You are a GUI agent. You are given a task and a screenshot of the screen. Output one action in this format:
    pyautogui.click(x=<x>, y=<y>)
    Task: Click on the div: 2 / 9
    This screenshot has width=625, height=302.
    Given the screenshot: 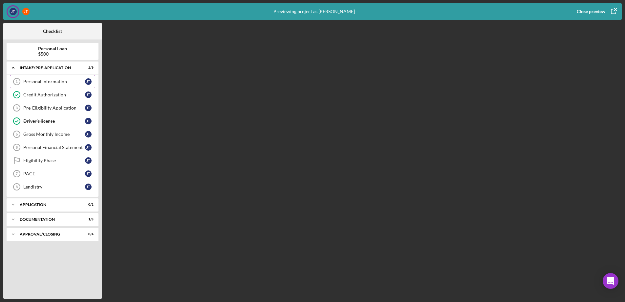 What is the action you would take?
    pyautogui.click(x=88, y=68)
    